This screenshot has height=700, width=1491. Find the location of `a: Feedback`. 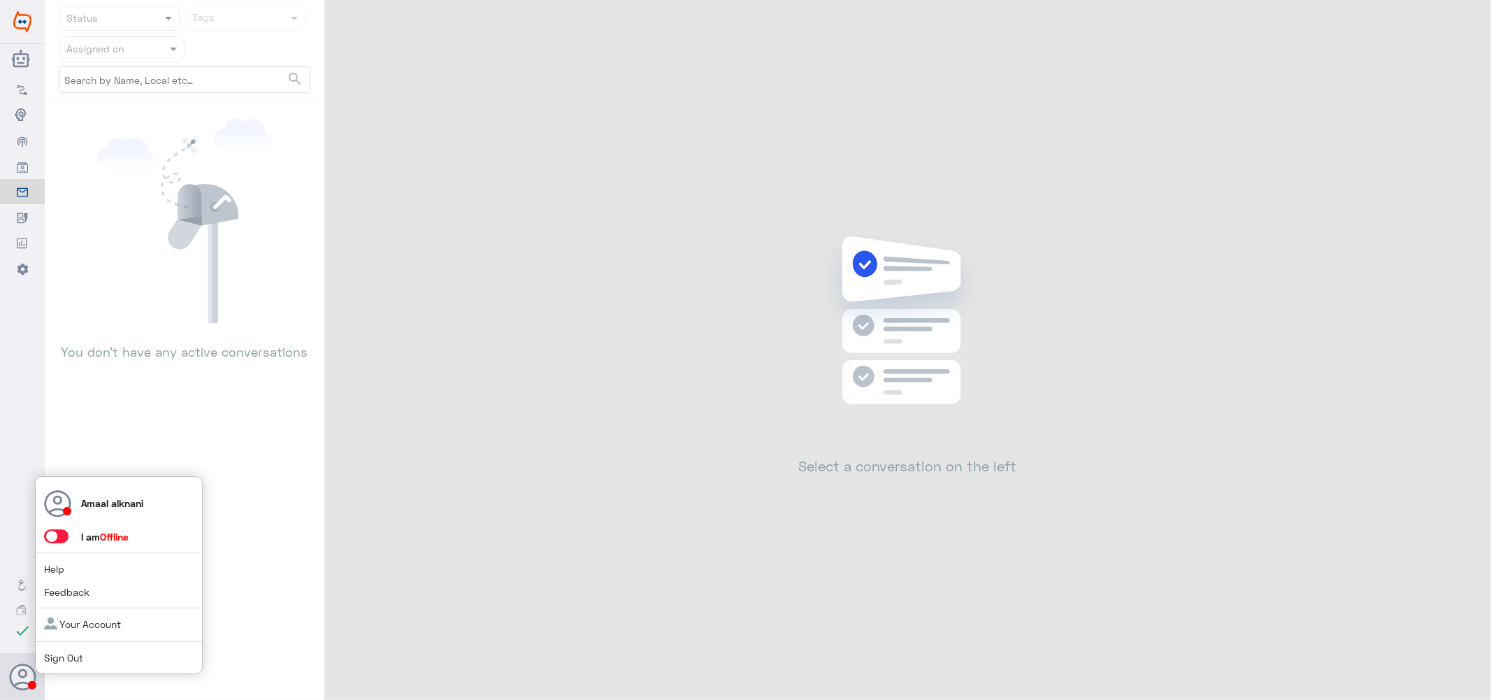

a: Feedback is located at coordinates (66, 591).